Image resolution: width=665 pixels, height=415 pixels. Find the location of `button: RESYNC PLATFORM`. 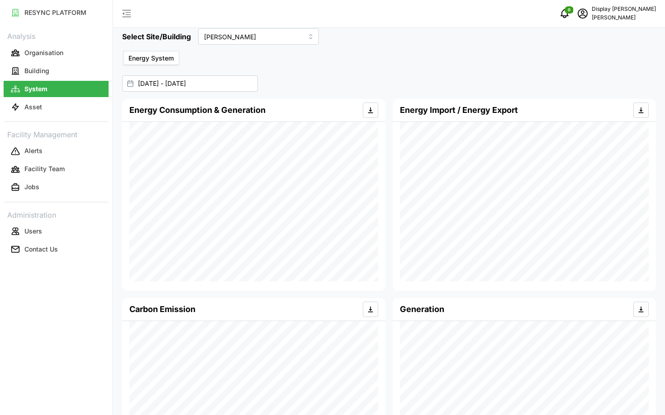

button: RESYNC PLATFORM is located at coordinates (56, 13).